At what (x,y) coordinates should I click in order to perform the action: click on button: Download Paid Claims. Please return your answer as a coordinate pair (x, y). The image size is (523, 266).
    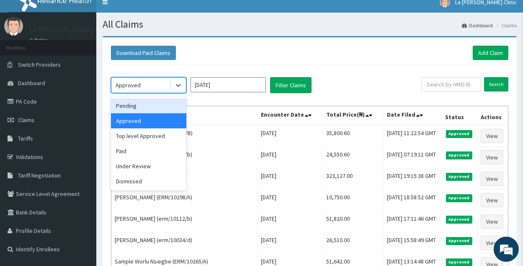
    Looking at the image, I should click on (143, 53).